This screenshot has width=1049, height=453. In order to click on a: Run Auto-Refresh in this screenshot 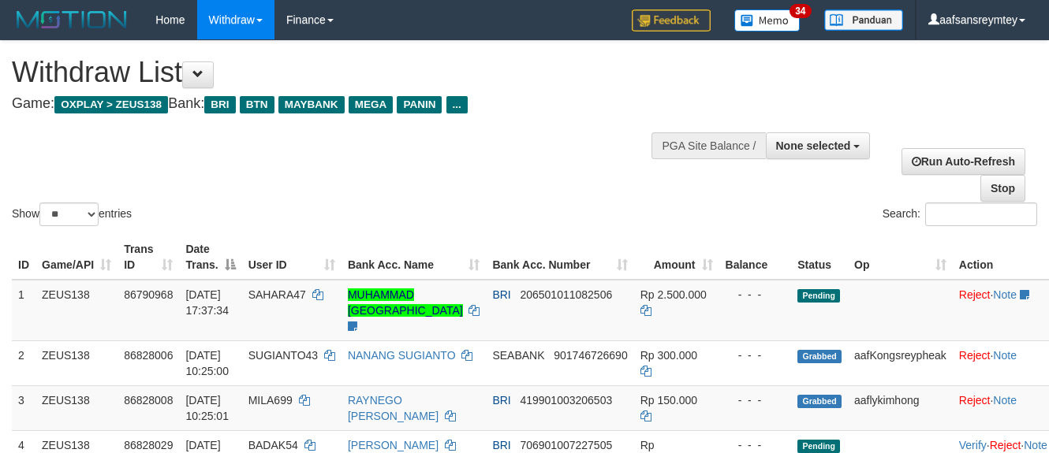, I will do `click(963, 162)`.